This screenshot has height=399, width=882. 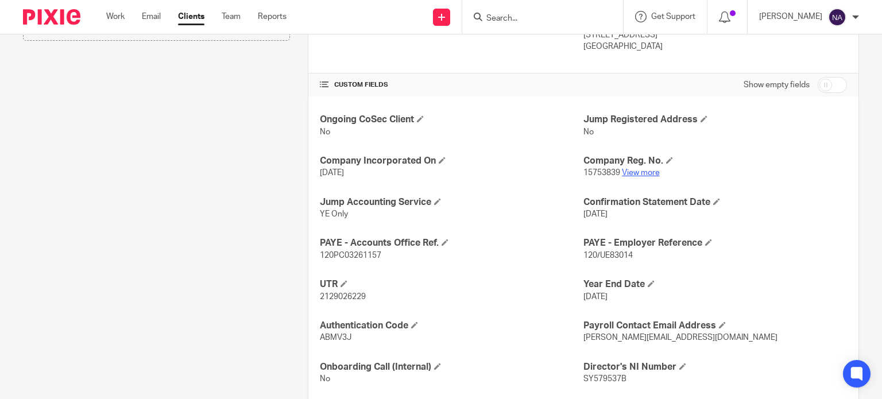 I want to click on span: 120PC03261157, so click(x=350, y=255).